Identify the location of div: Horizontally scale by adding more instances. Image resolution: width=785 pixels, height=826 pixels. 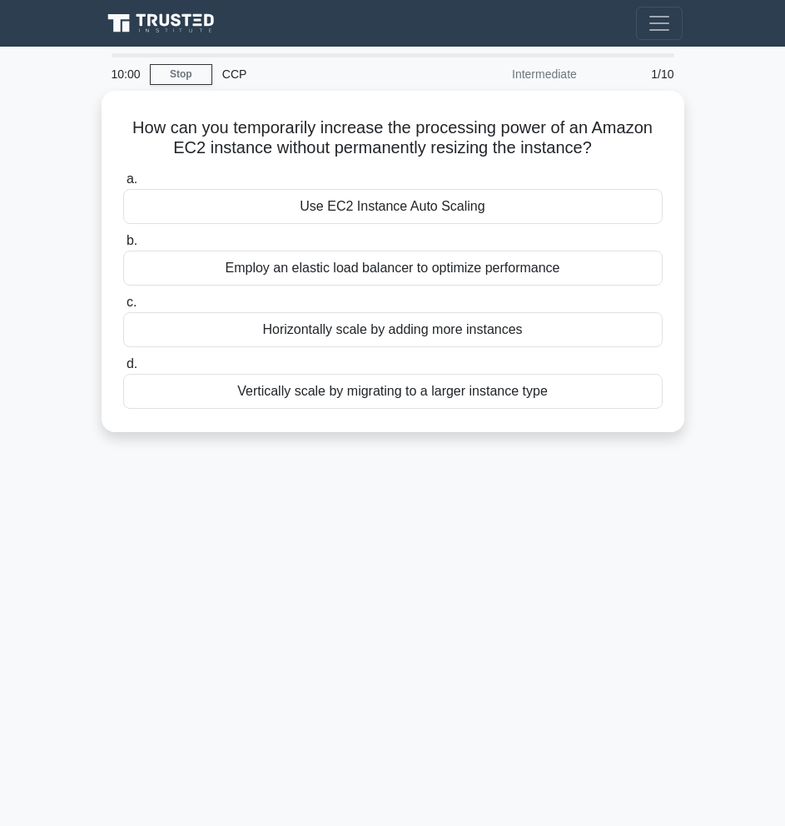
(393, 330).